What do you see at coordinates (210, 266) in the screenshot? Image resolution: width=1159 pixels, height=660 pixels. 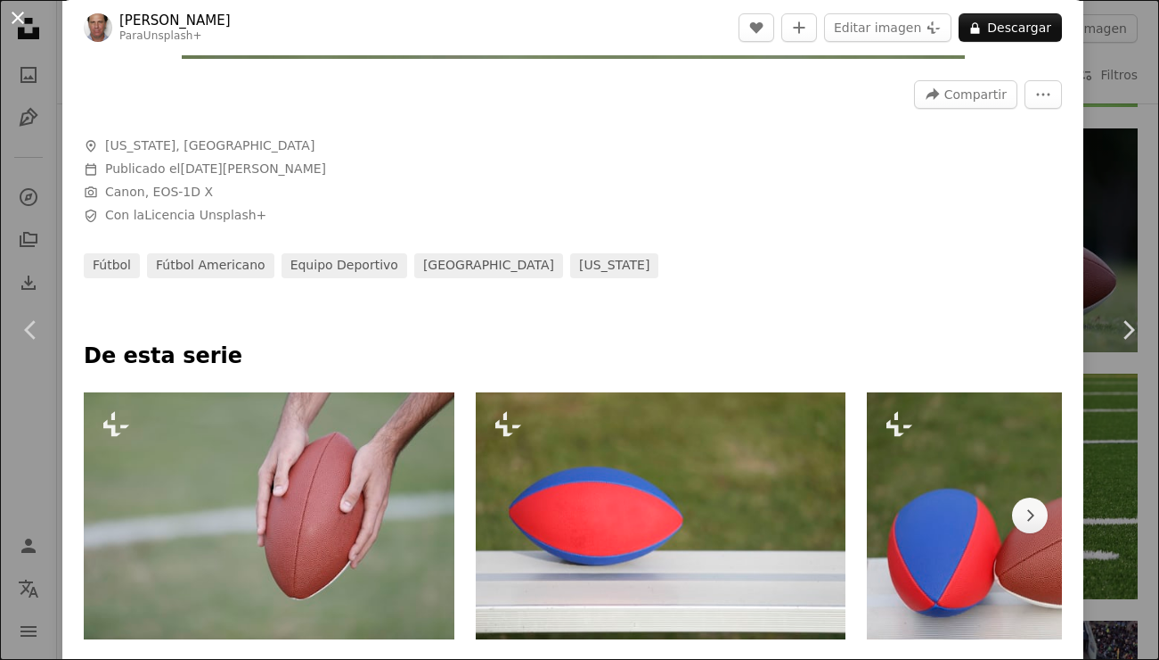 I see `a: fútbol americano` at bounding box center [210, 266].